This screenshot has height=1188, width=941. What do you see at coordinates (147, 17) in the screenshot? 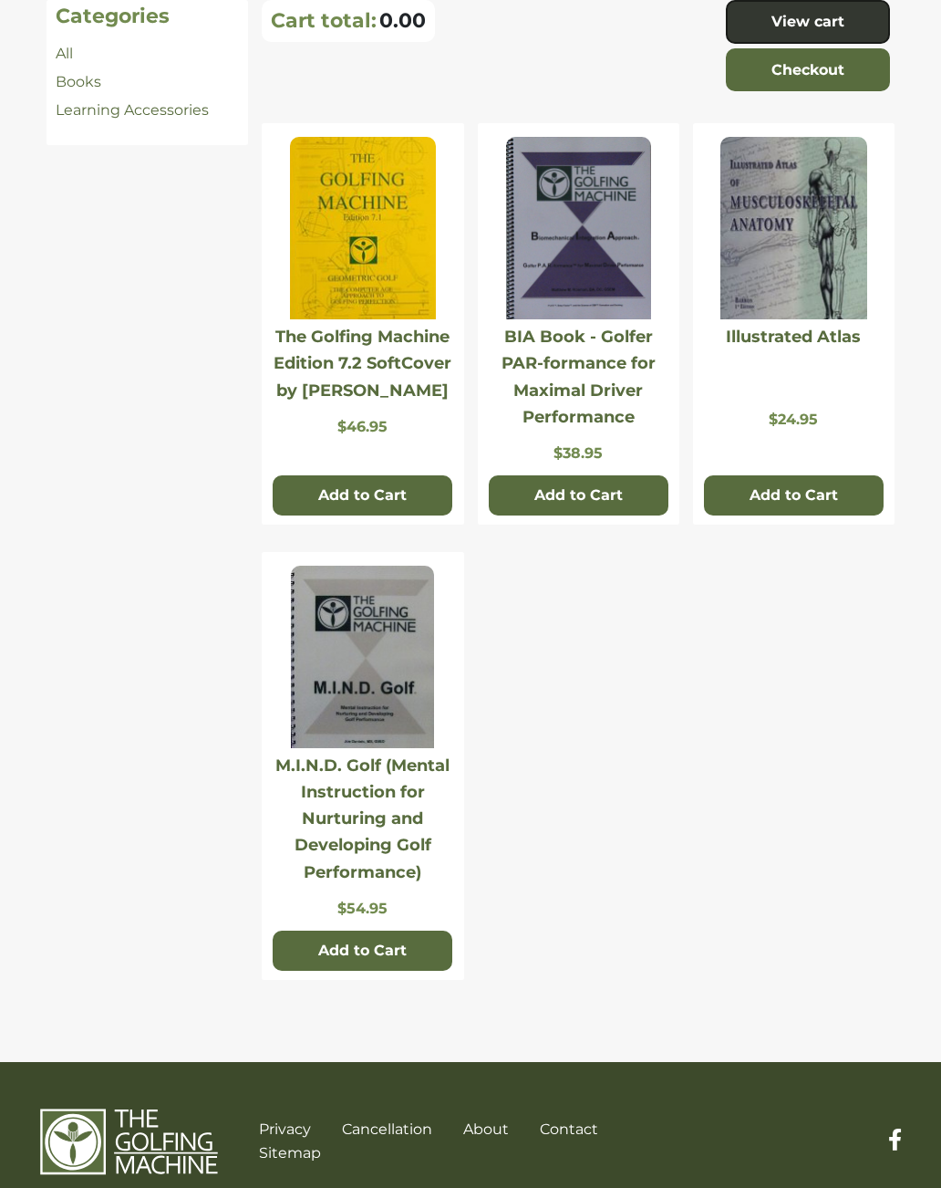
I see `h4: Categories` at bounding box center [147, 17].